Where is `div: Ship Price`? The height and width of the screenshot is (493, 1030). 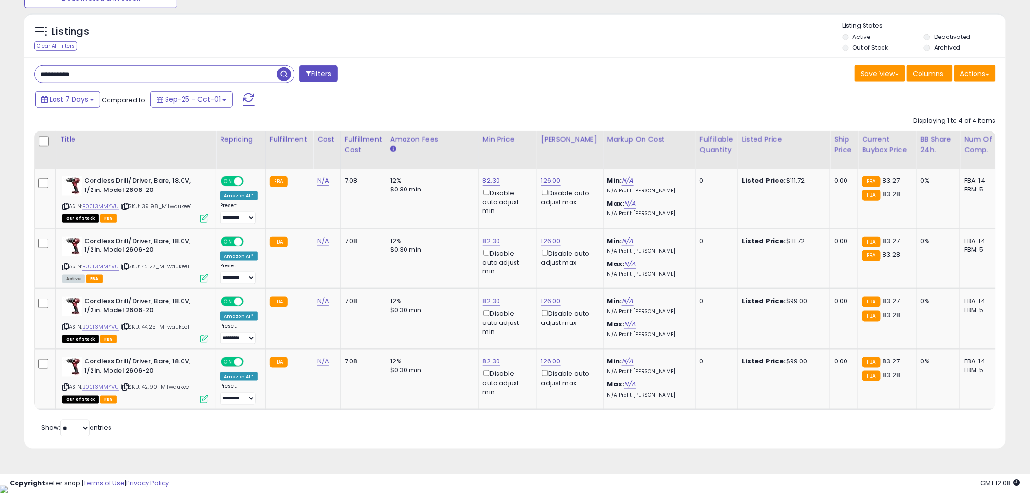 div: Ship Price is located at coordinates (844, 145).